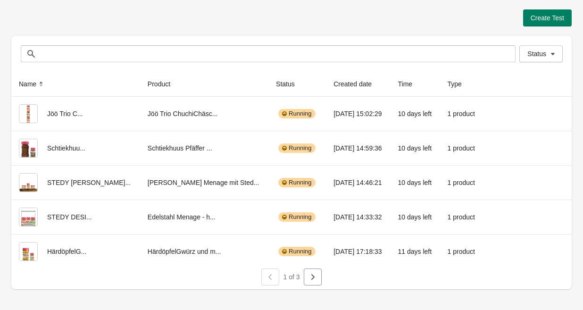 The width and height of the screenshot is (583, 310). I want to click on button: Name, so click(32, 84).